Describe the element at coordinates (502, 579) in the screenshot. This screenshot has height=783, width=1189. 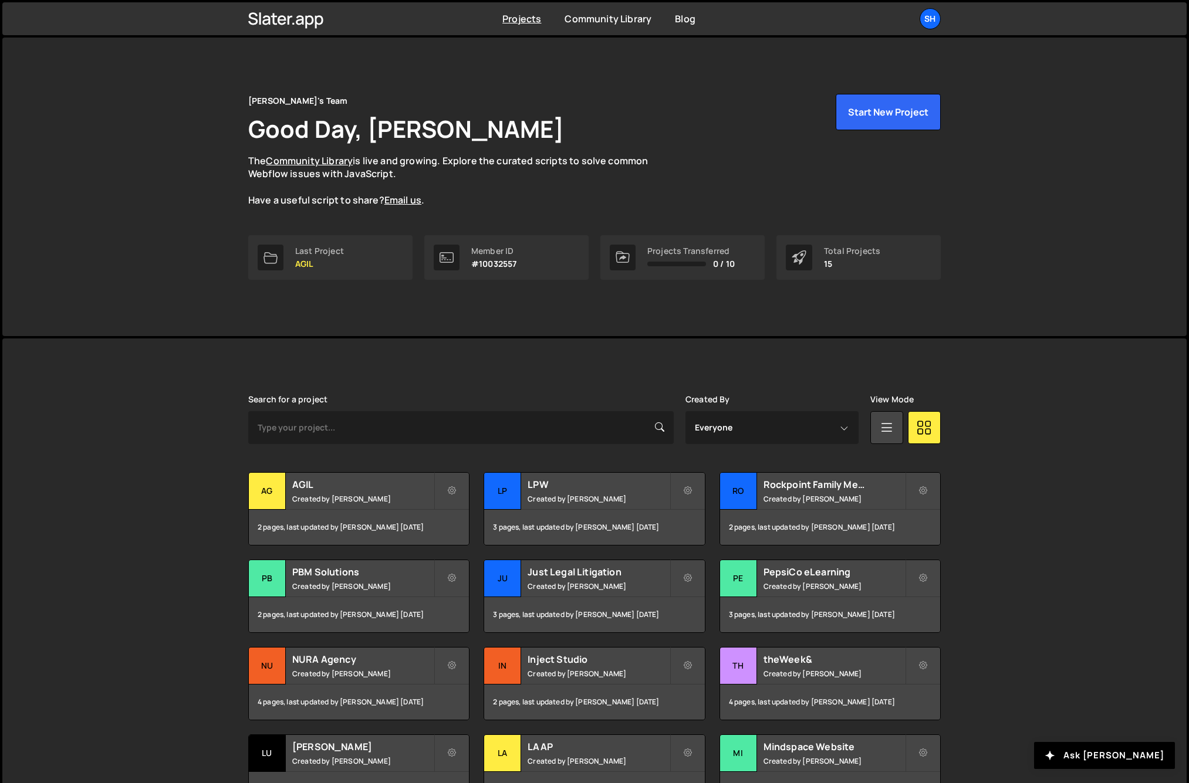
I see `div: Ju` at that location.